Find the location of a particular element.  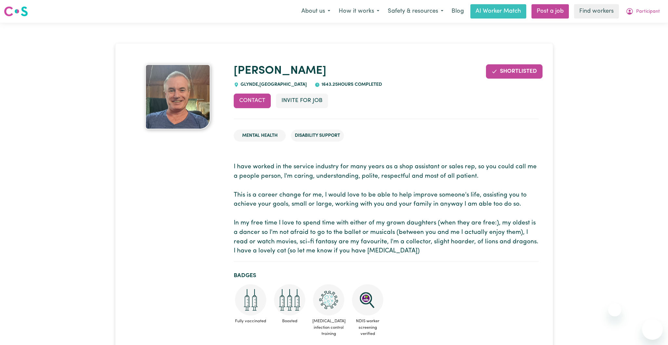

a: Find workers is located at coordinates (596, 11).